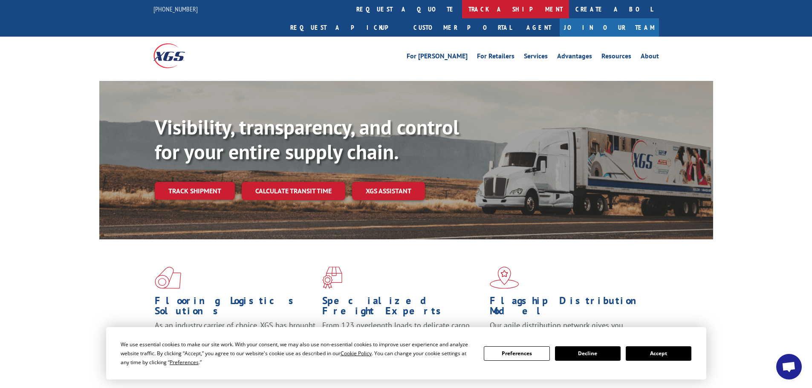  What do you see at coordinates (235, 308) in the screenshot?
I see `h1: Flooring Logistics Solutions` at bounding box center [235, 308].